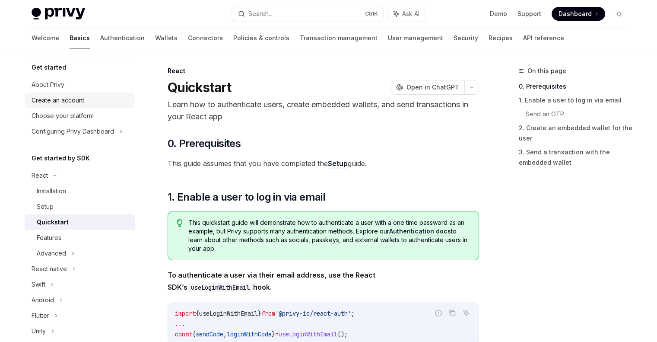 Image resolution: width=657 pixels, height=342 pixels. Describe the element at coordinates (80, 100) in the screenshot. I see `a: Create an account` at that location.